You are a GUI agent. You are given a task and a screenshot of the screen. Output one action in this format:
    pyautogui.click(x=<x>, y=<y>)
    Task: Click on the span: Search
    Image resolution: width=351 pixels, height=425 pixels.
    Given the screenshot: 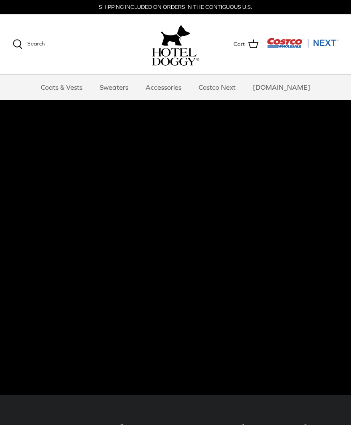 What is the action you would take?
    pyautogui.click(x=36, y=43)
    